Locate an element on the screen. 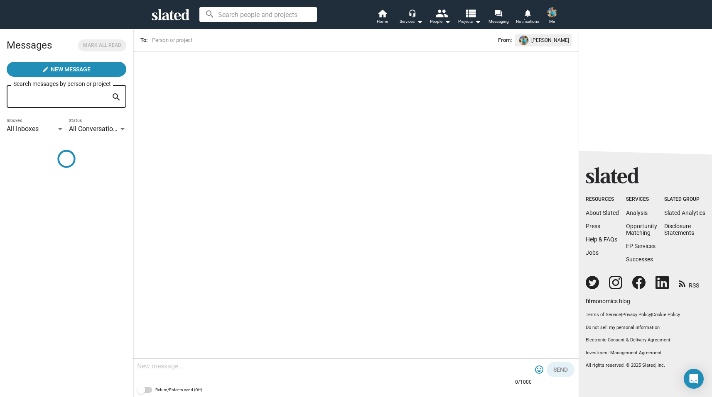  mat-icon: tag_faces is located at coordinates (539, 370).